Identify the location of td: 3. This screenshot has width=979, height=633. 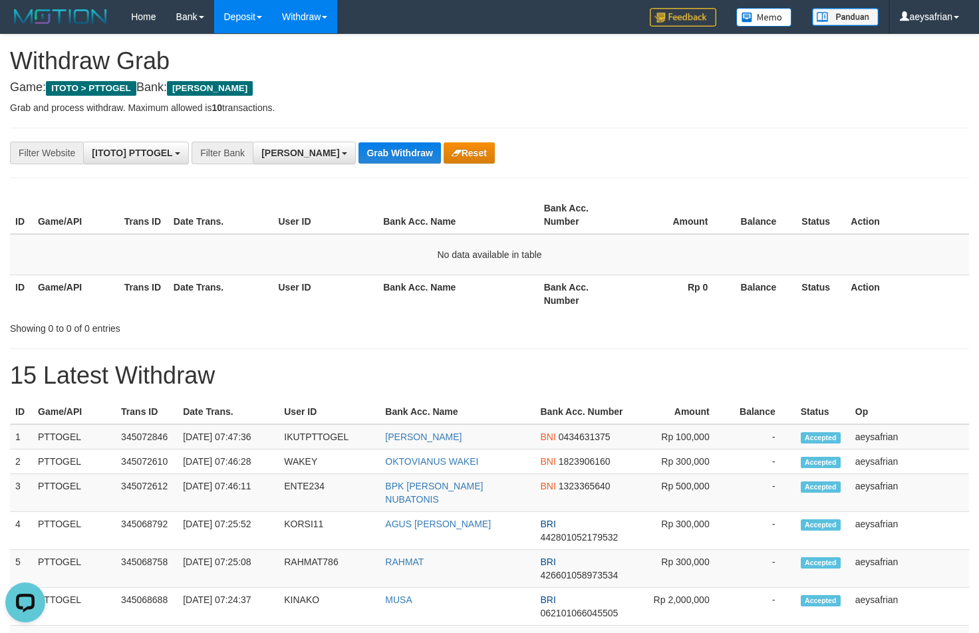
(21, 493).